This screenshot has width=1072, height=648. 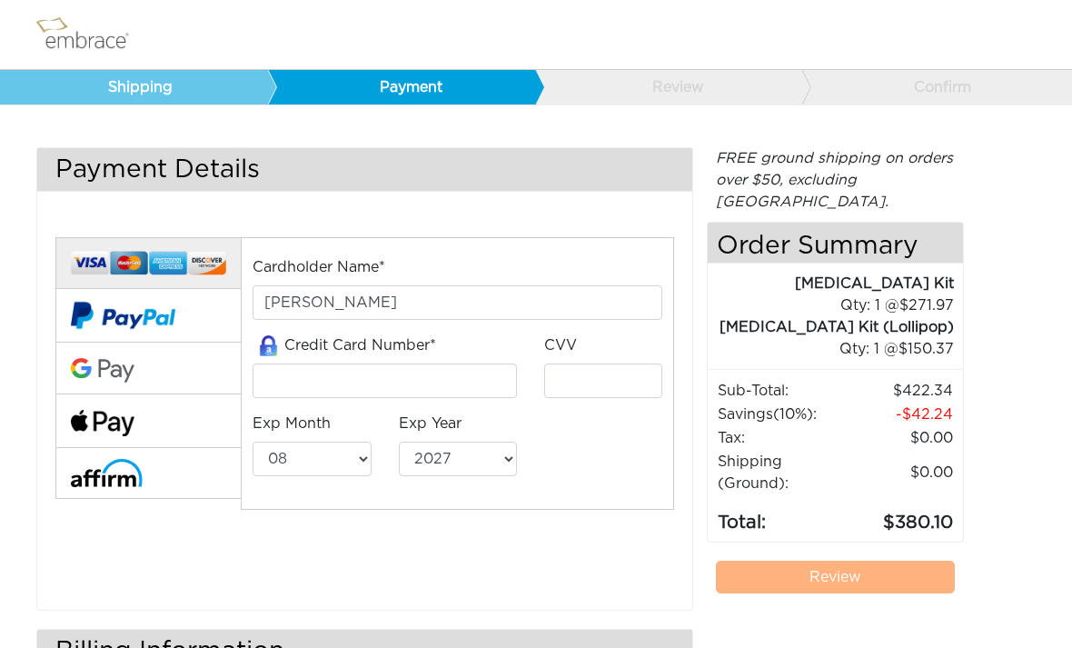 I want to click on img: amazon-lock.png, so click(x=268, y=345).